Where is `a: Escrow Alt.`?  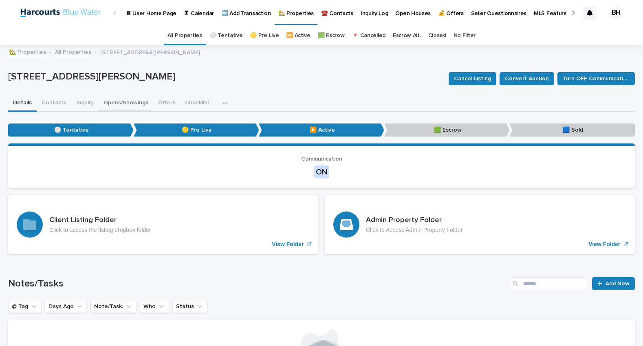 a: Escrow Alt. is located at coordinates (407, 35).